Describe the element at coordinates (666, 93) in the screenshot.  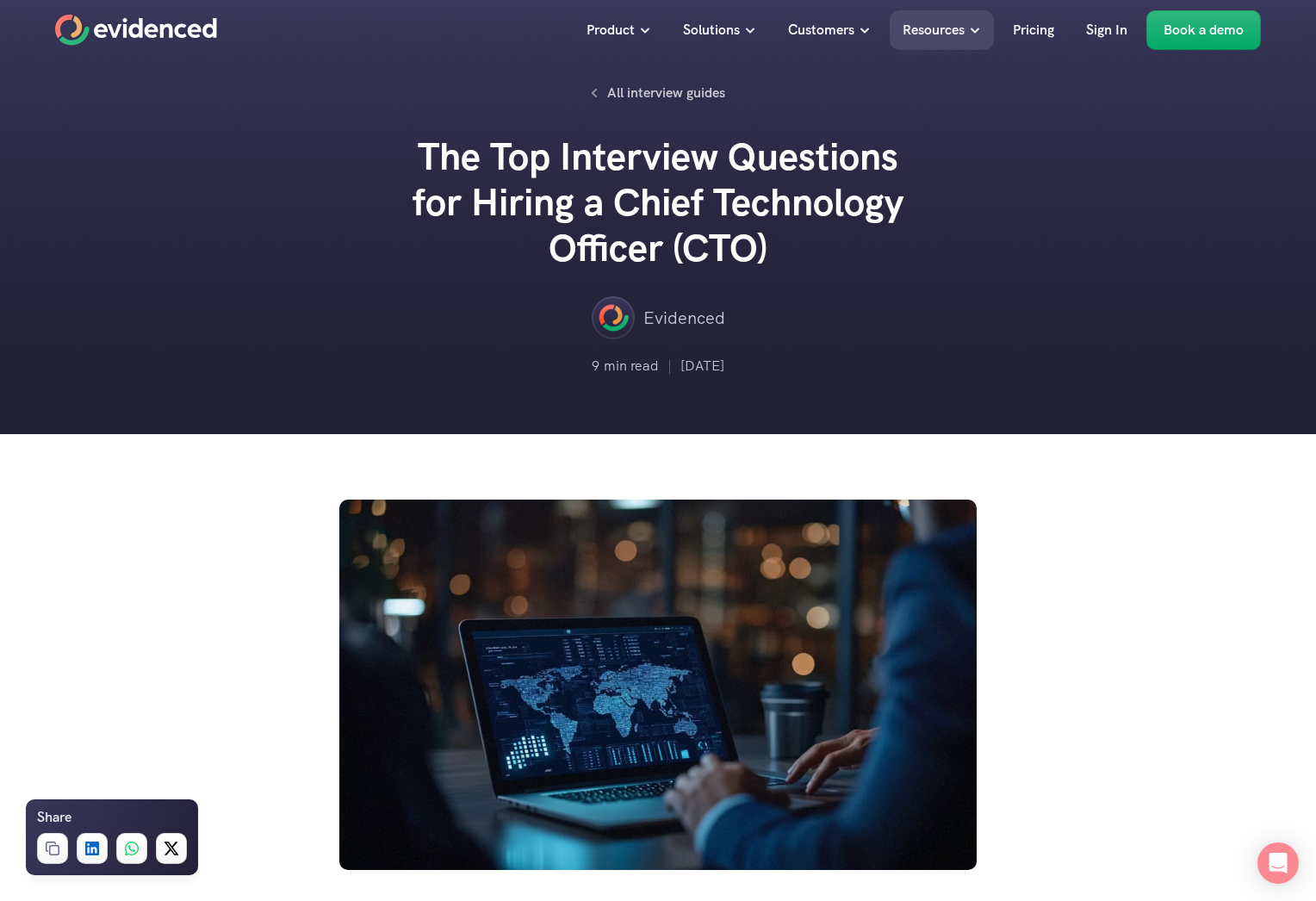
I see `p: All interview guides` at that location.